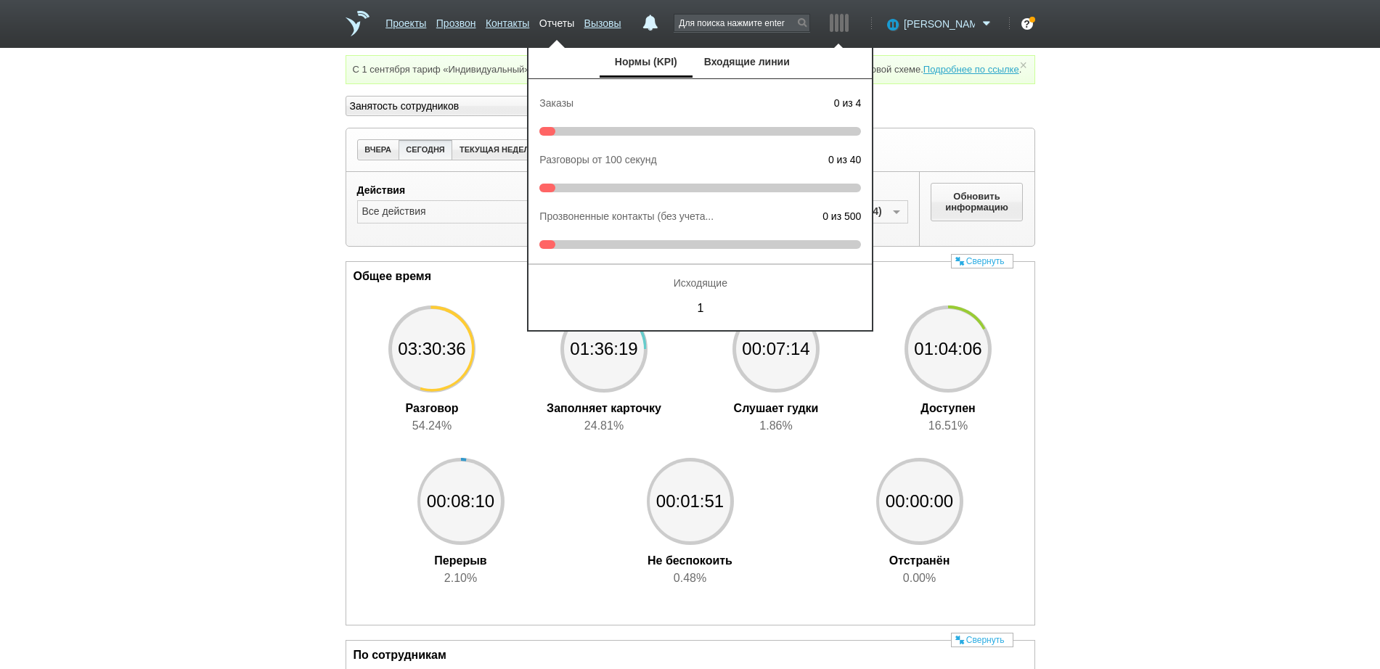 This screenshot has width=1380, height=669. Describe the element at coordinates (604, 426) in the screenshot. I see `div: 24.81%` at that location.